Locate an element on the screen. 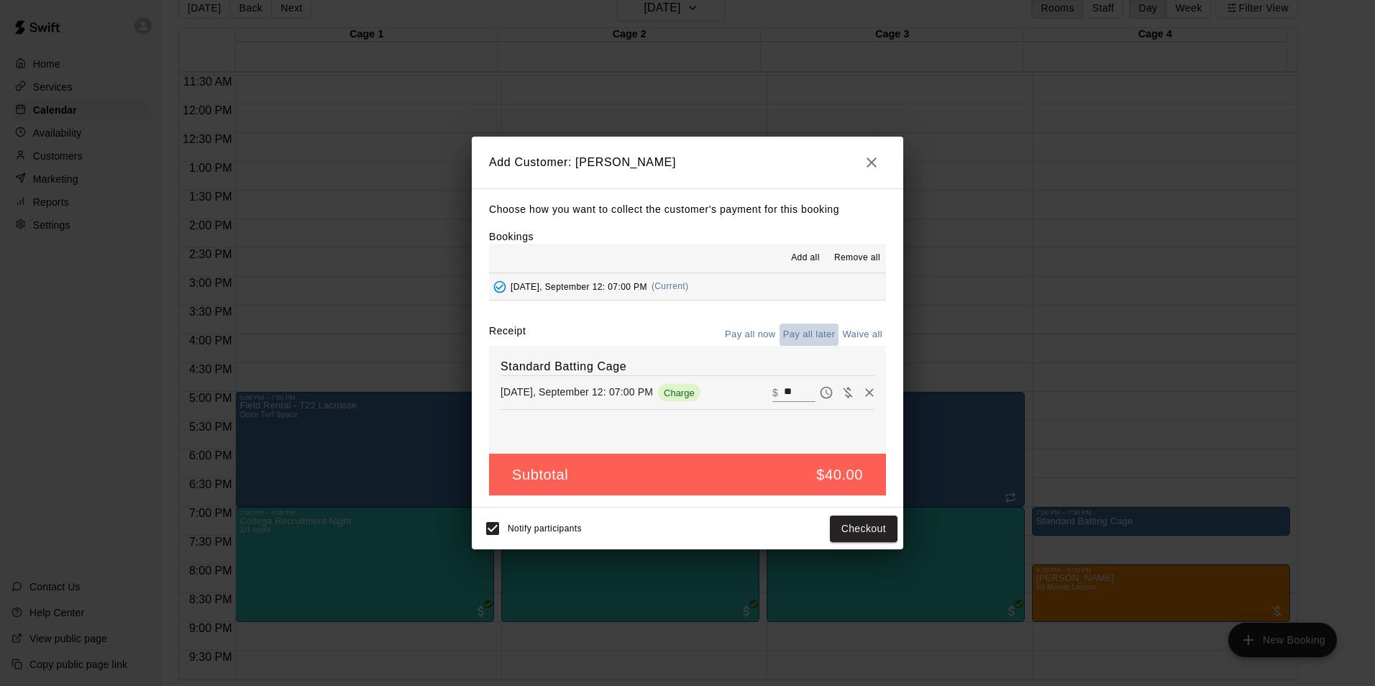 This screenshot has width=1375, height=686. label: Bookings is located at coordinates (511, 237).